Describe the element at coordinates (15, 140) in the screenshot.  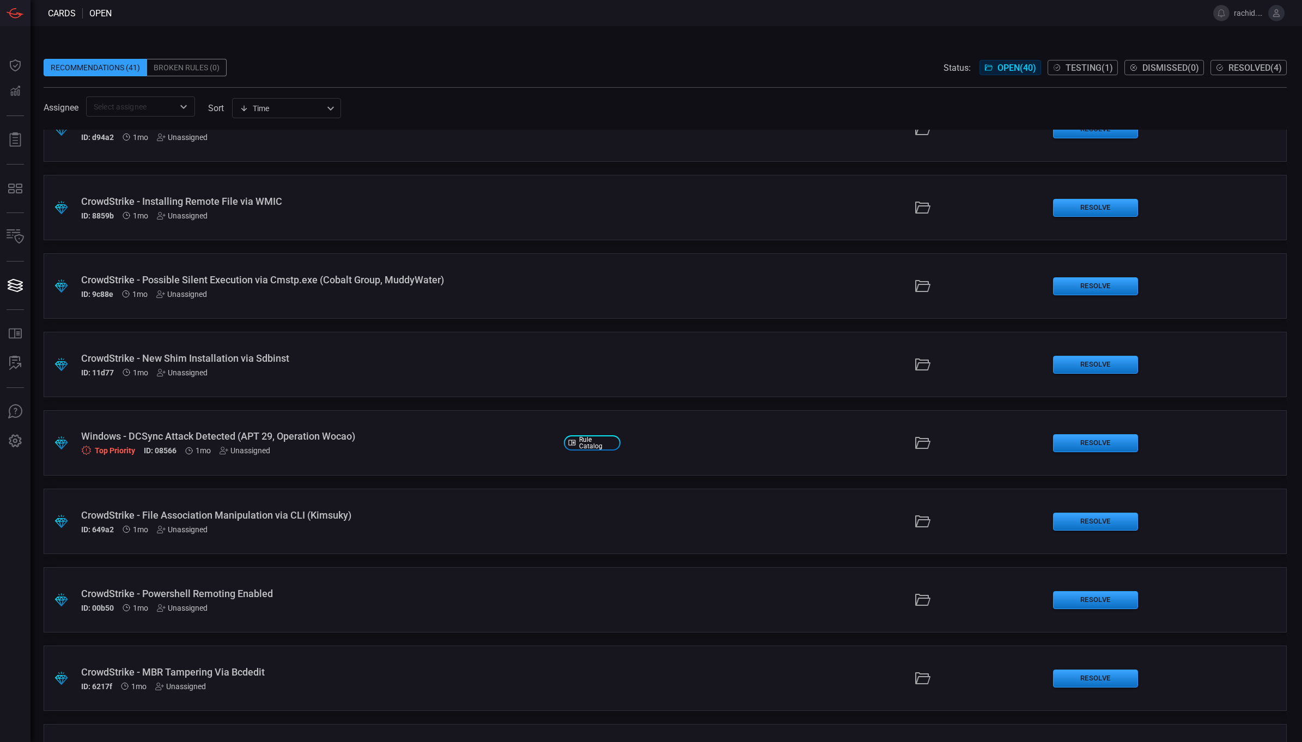
I see `button: Reports` at that location.